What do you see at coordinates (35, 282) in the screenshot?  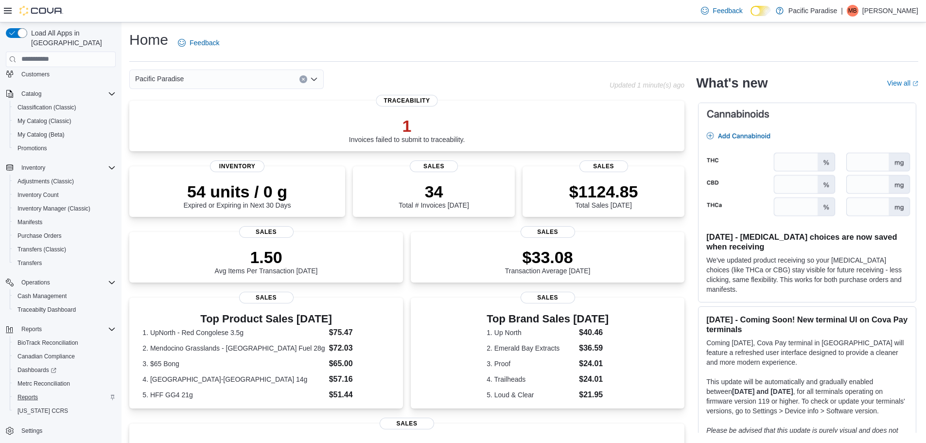 I see `button: Operations` at bounding box center [35, 282].